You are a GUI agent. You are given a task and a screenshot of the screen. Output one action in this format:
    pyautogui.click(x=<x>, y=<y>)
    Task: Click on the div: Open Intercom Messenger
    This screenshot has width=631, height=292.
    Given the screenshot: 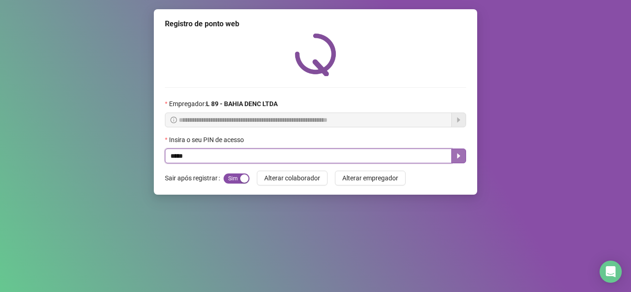 What is the action you would take?
    pyautogui.click(x=611, y=272)
    